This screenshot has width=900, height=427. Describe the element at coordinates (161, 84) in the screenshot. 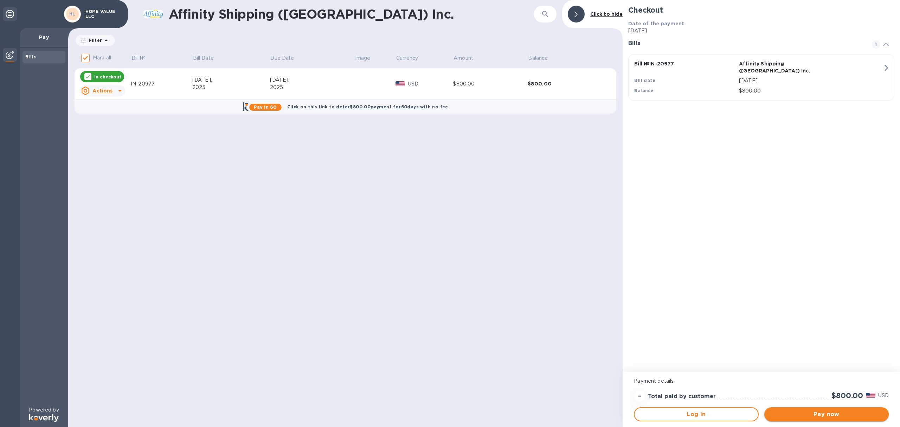

I see `div: IN-20977` at that location.